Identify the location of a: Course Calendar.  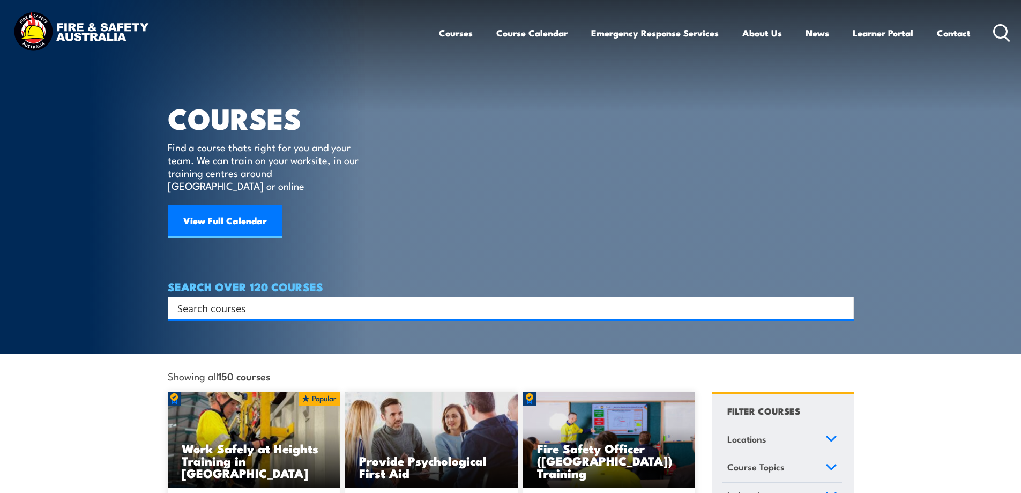
(532, 33).